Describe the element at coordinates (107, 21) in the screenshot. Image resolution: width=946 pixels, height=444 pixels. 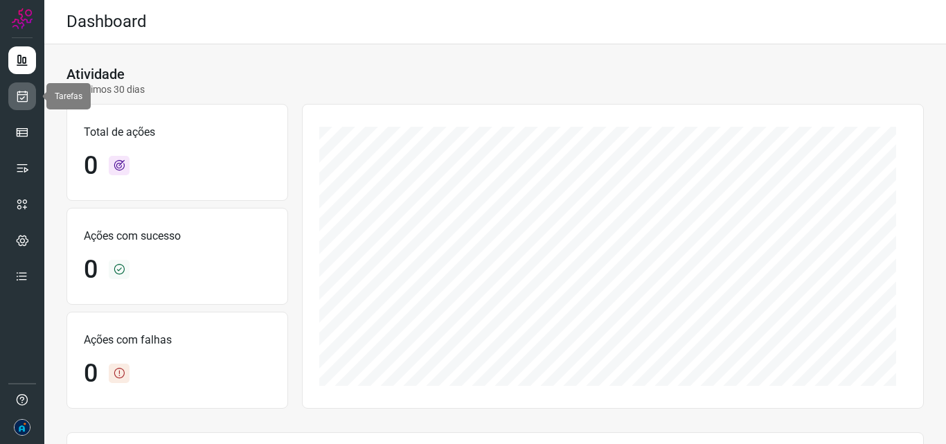
I see `h2: Dashboard` at that location.